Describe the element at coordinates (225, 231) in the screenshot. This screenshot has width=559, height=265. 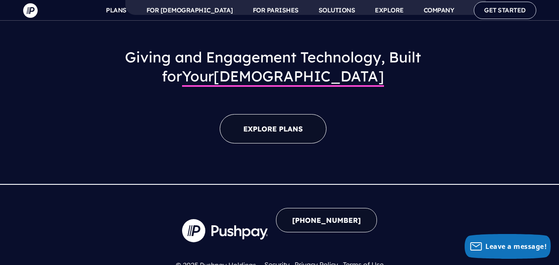
I see `img: Company Logo` at that location.